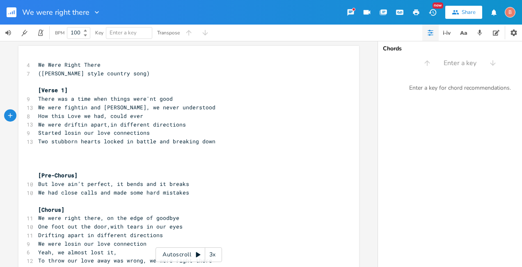  I want to click on span: But love ain’t perfect, it bends and it breaks, so click(114, 184).